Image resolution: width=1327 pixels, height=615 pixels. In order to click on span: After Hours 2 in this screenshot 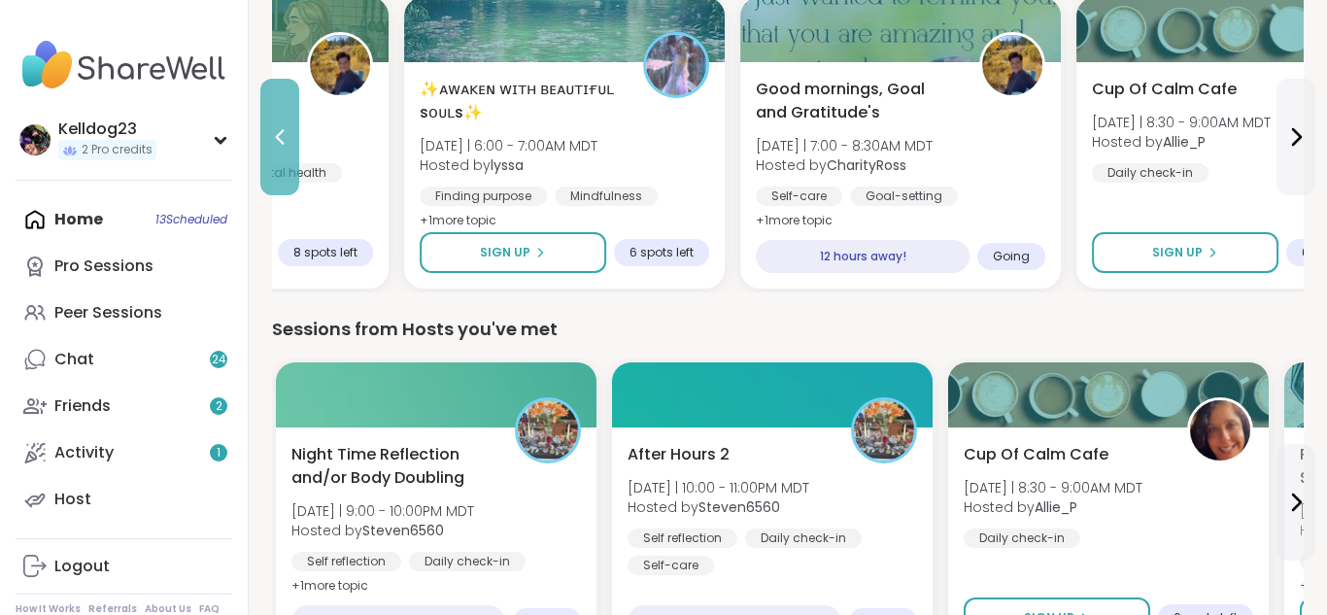, I will do `click(678, 455)`.